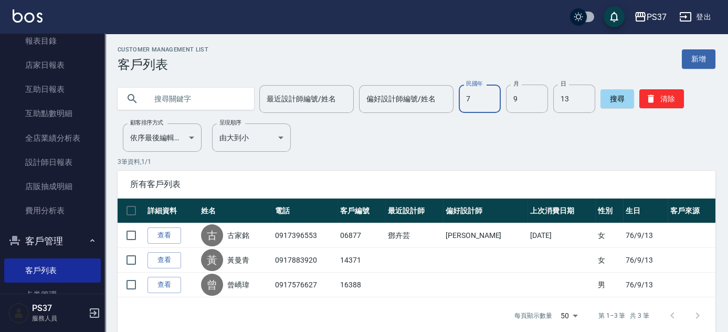 The width and height of the screenshot is (728, 332). Describe the element at coordinates (561, 210) in the screenshot. I see `th: 上次消費日期` at that location.